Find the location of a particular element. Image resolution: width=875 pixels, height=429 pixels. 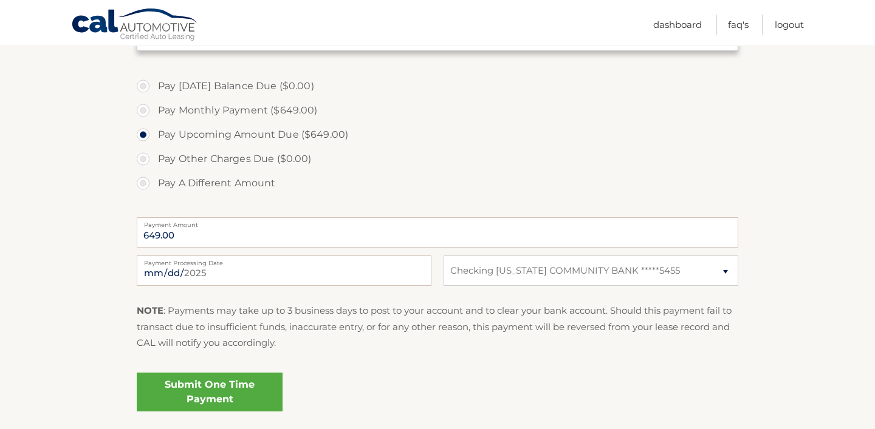

a: Dashboard is located at coordinates (677, 24).